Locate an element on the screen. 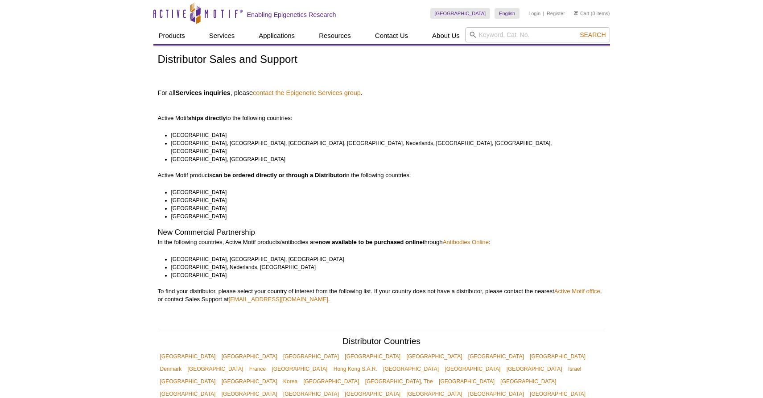 The height and width of the screenshot is (398, 763). a: Register is located at coordinates (556, 13).